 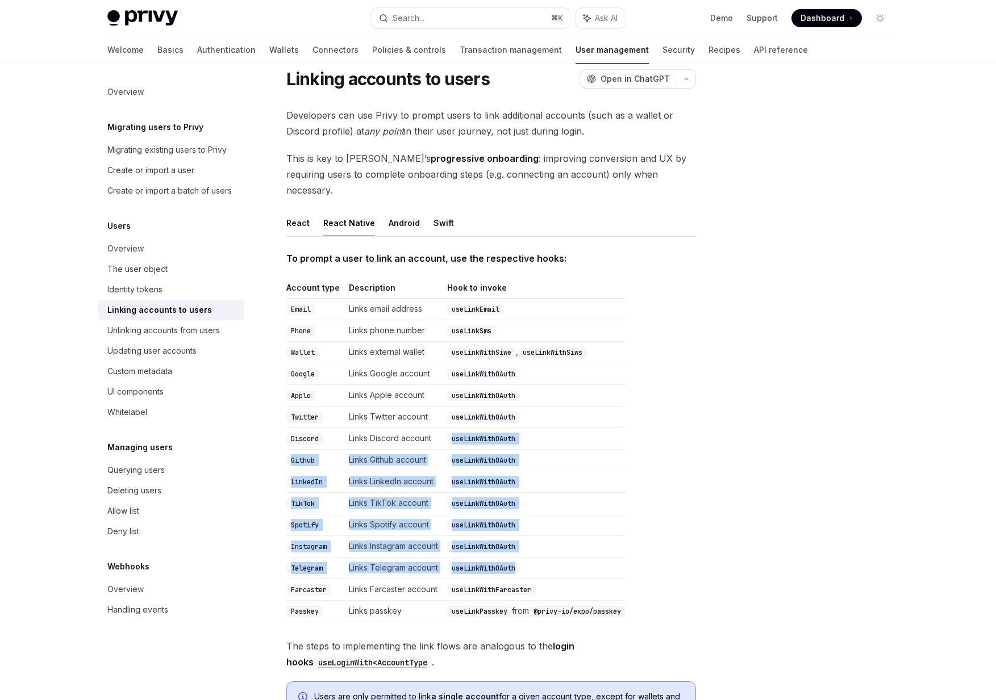 What do you see at coordinates (308, 590) in the screenshot?
I see `code: Farcaster` at bounding box center [308, 590].